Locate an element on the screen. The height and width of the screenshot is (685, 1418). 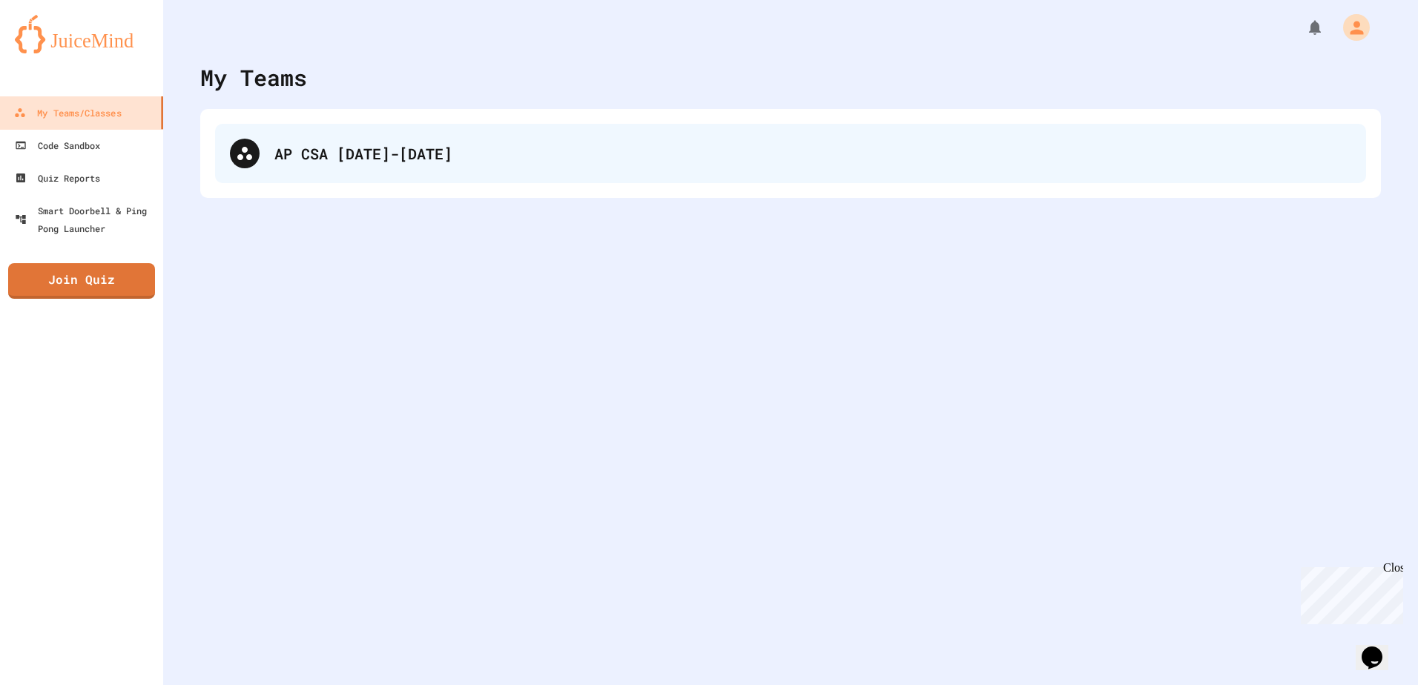
div: Code Sandbox is located at coordinates (57, 145).